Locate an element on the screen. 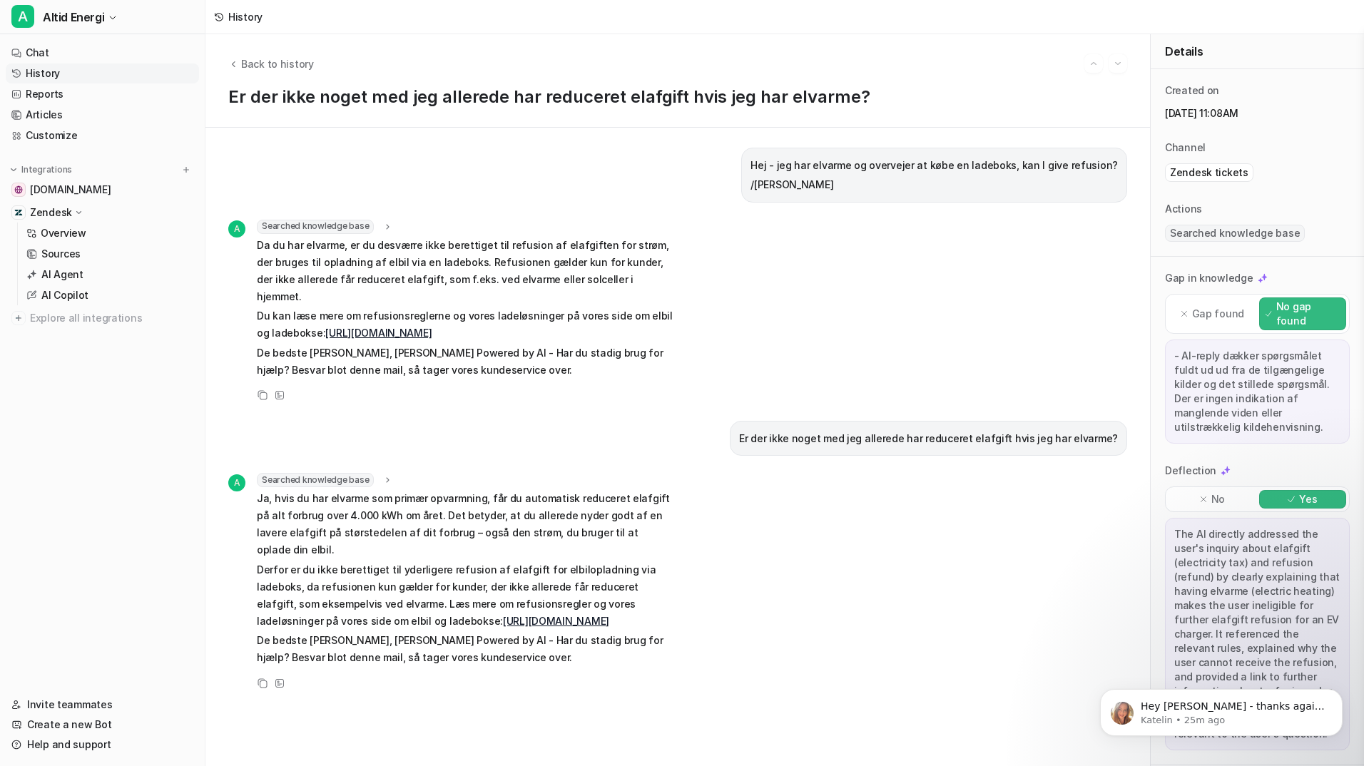 Image resolution: width=1364 pixels, height=766 pixels. p: Hej - jeg har elvarme og overvejer at købe en ladeboks, kan I give refusion? is located at coordinates (934, 166).